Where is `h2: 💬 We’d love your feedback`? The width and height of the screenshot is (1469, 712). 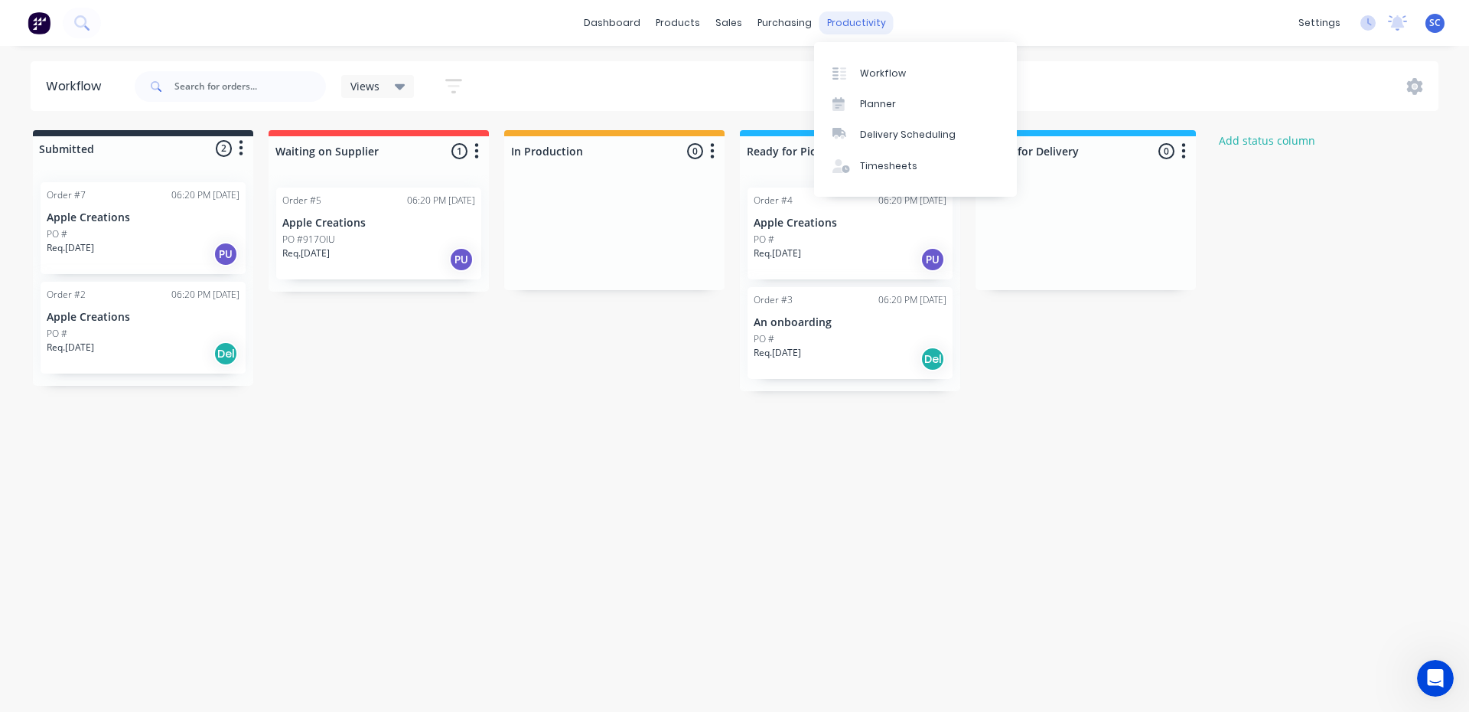 h2: 💬 We’d love your feedback is located at coordinates (153, 245).